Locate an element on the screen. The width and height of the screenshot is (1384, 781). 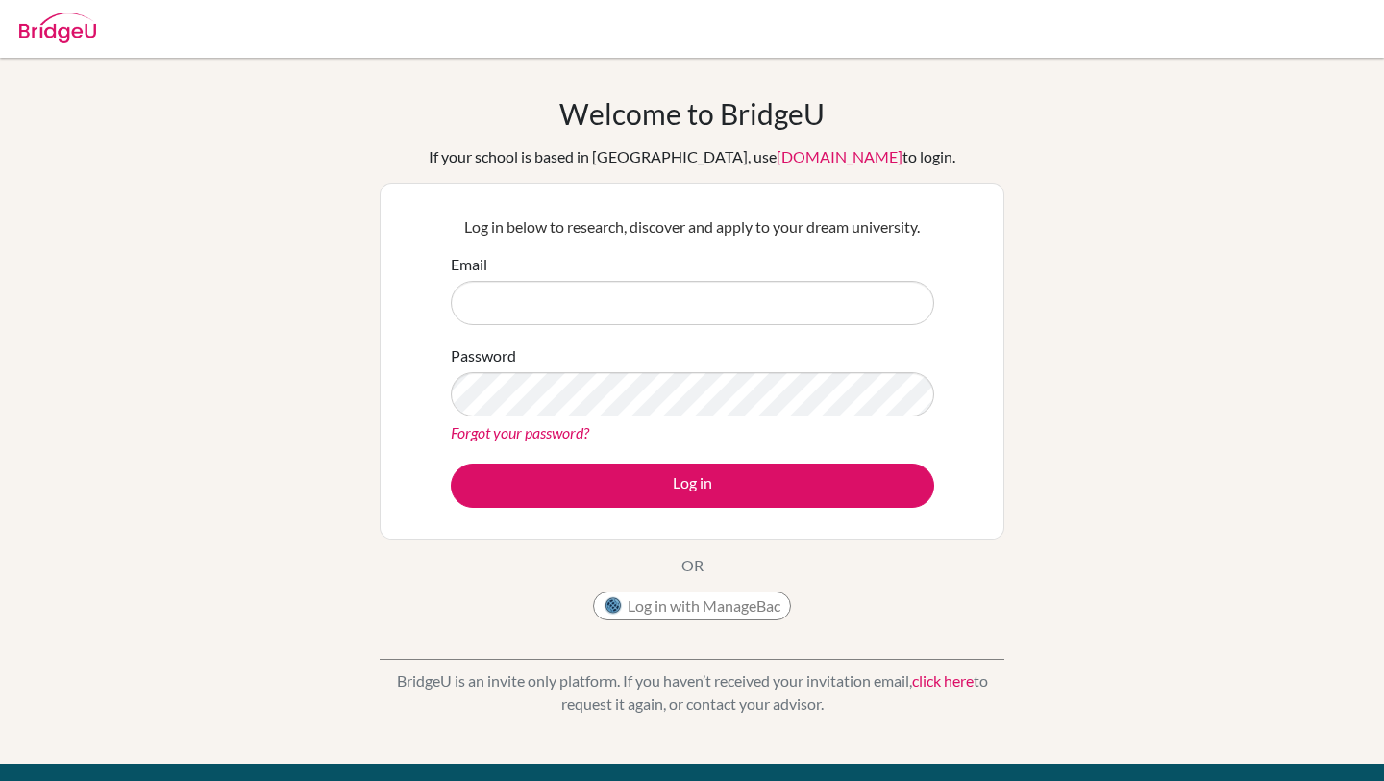
img: Bridge-U is located at coordinates (58, 28).